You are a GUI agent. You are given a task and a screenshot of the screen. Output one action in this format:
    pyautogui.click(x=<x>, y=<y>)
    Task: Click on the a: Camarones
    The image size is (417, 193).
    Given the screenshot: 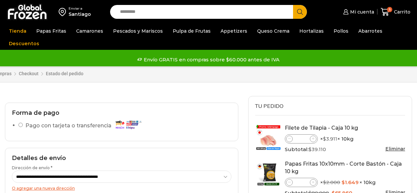 What is the action you would take?
    pyautogui.click(x=90, y=31)
    